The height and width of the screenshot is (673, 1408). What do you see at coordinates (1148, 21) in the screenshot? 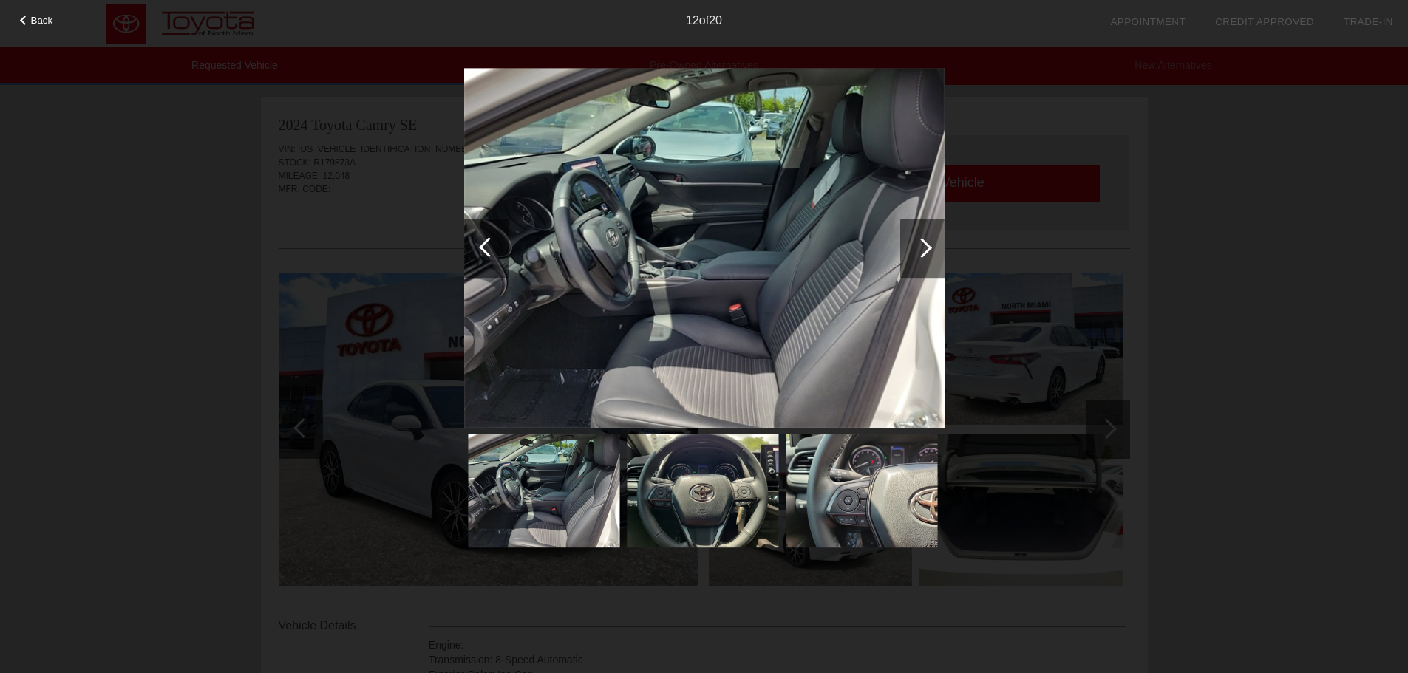
I see `a: Appointment` at bounding box center [1148, 21].